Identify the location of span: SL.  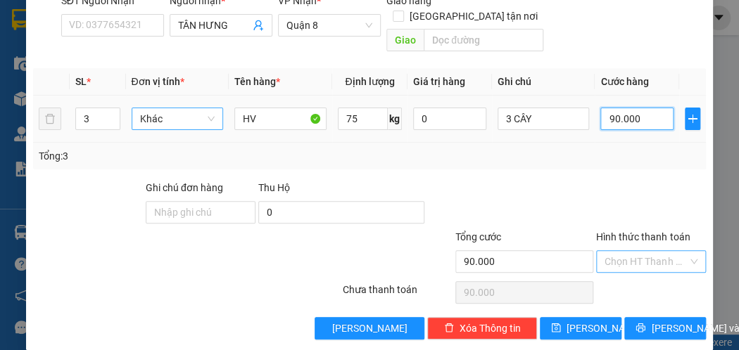
(81, 82).